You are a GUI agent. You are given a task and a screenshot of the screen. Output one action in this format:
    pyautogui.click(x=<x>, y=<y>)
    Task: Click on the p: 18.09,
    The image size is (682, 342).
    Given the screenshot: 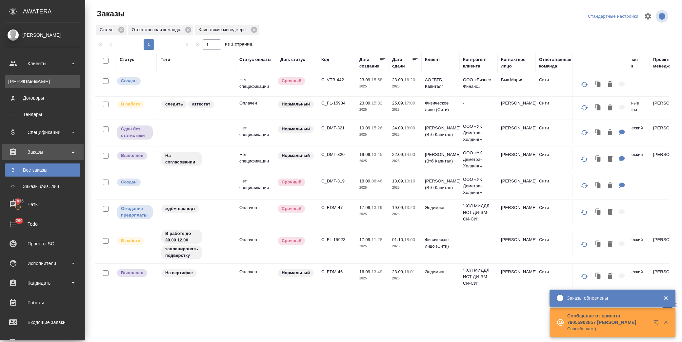 What is the action you would take?
    pyautogui.click(x=365, y=181)
    